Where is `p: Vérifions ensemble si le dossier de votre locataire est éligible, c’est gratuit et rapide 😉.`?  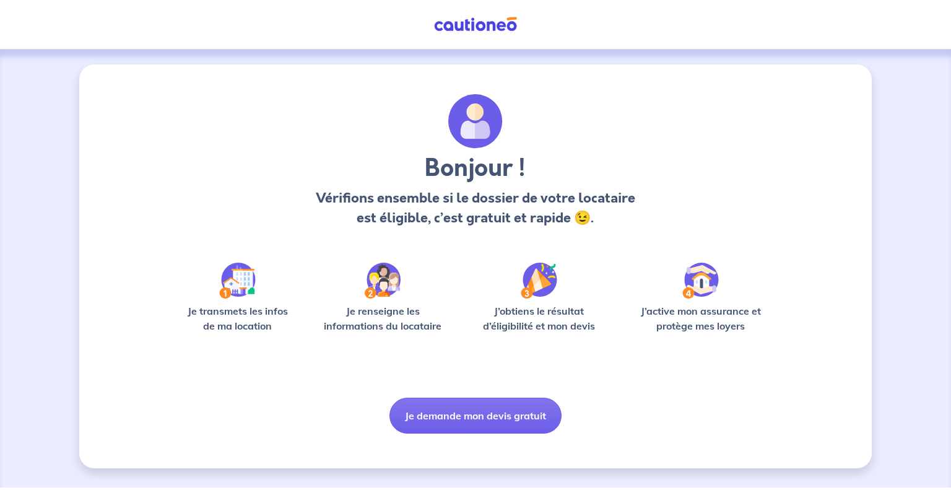 p: Vérifions ensemble si le dossier de votre locataire est éligible, c’est gratuit et rapide 😉. is located at coordinates (475, 208).